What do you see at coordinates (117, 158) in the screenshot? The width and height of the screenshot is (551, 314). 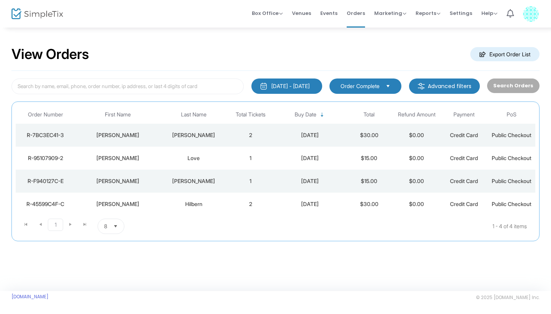 I see `div: Jacqueline` at bounding box center [117, 158].